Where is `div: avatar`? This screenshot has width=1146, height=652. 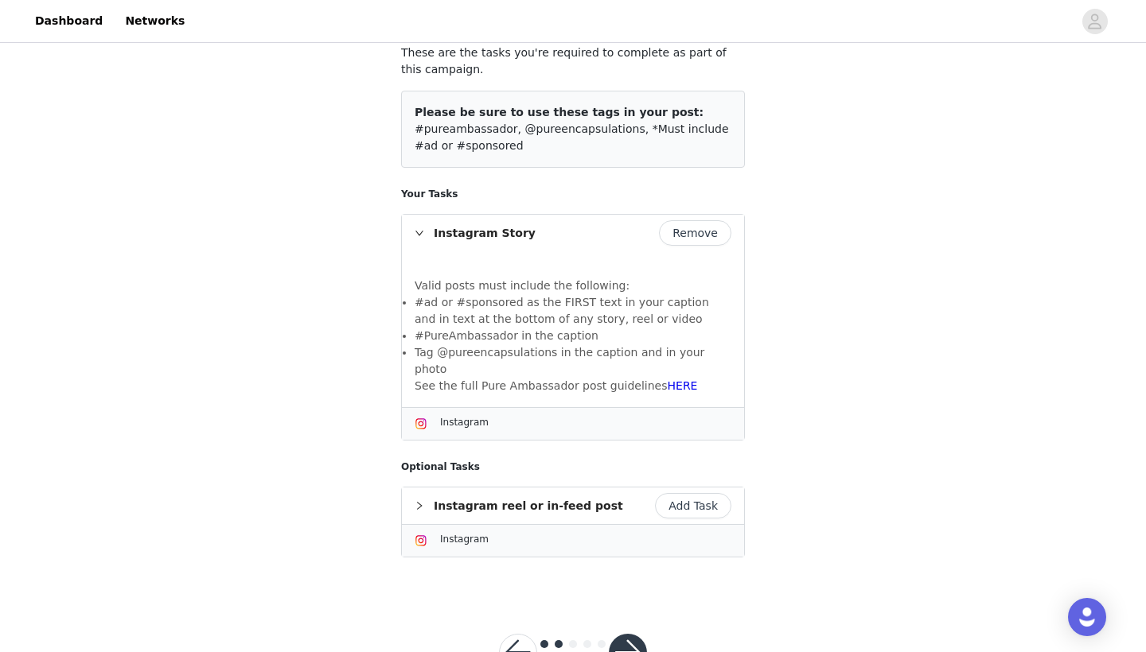
div: avatar is located at coordinates (1094, 21).